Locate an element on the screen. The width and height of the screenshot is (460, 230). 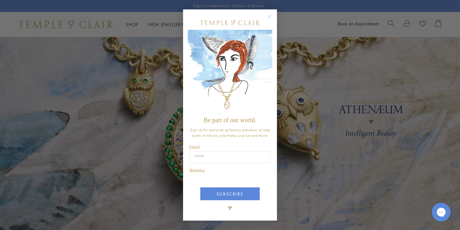
img: Temple St. Clair is located at coordinates (230, 23).